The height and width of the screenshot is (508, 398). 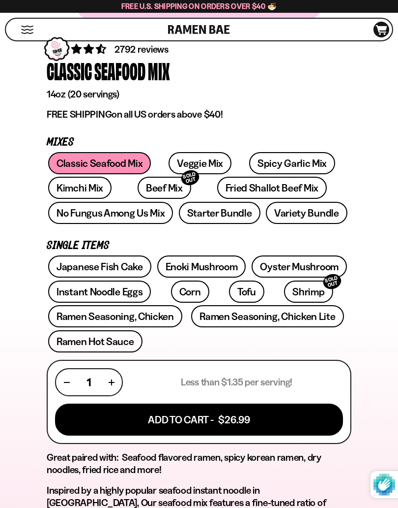 What do you see at coordinates (307, 212) in the screenshot?
I see `a: Variety Bundle` at bounding box center [307, 212].